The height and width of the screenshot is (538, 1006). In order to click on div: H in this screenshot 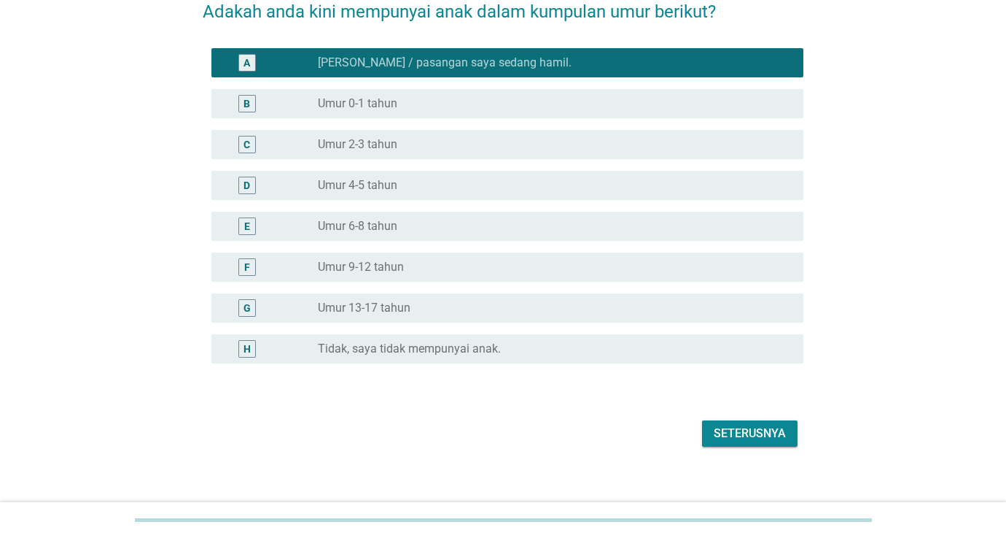, I will do `click(247, 348)`.